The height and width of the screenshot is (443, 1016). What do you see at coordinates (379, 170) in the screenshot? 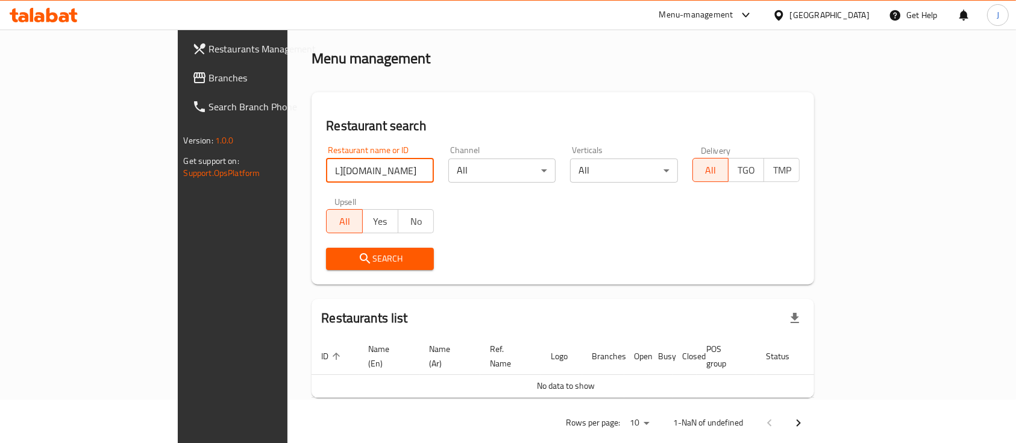
I see `input: Search for restaurant name or ID..` at bounding box center [379, 170].